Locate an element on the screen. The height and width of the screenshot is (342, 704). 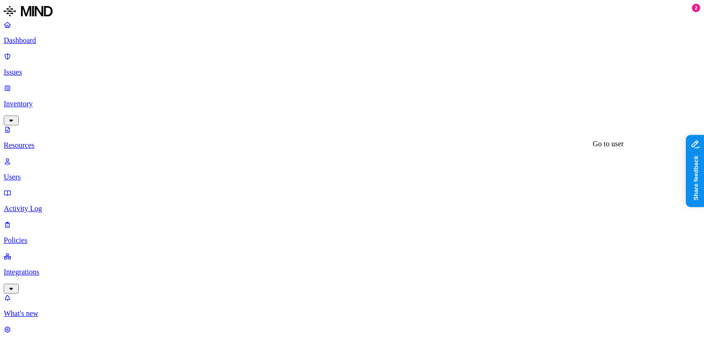
div: Go to user is located at coordinates (608, 144).